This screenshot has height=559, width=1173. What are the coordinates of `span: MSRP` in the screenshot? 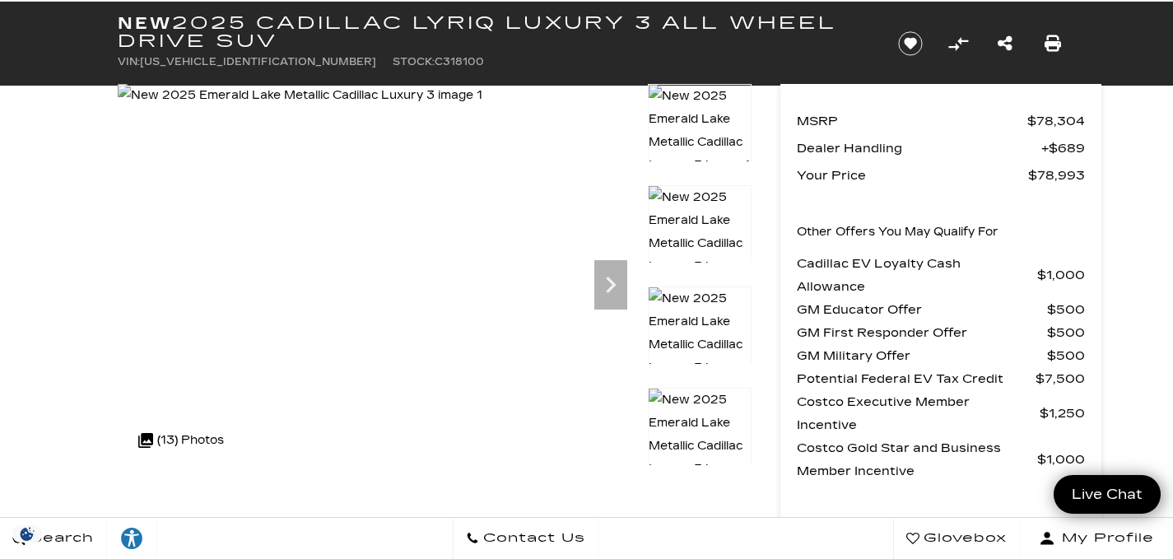 It's located at (912, 121).